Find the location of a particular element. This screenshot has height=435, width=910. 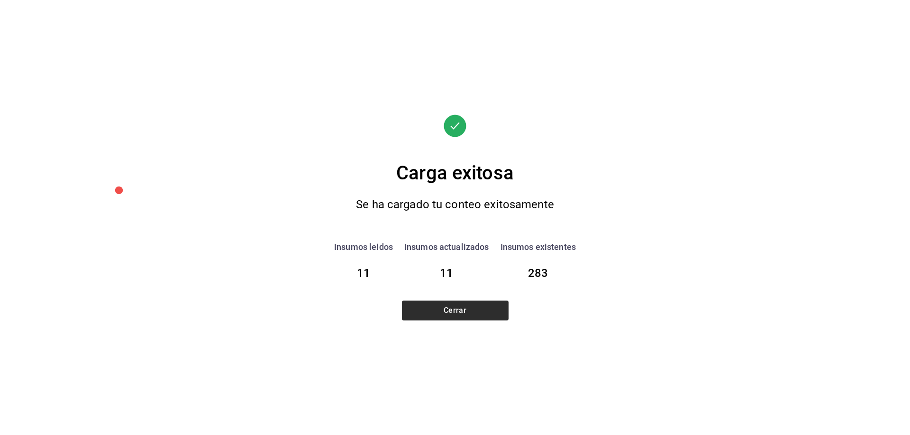

div: Insumos leidos is located at coordinates (363, 247).